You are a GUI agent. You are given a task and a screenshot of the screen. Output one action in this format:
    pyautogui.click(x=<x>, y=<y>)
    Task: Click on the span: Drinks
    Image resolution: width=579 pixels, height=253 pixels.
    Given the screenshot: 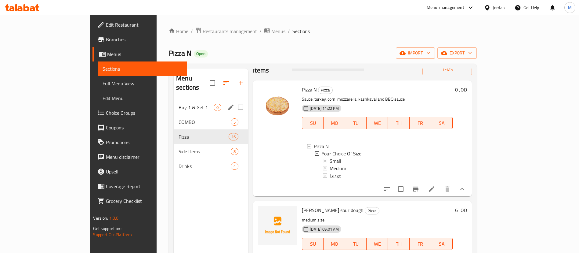 What is the action you would take?
    pyautogui.click(x=205, y=166)
    